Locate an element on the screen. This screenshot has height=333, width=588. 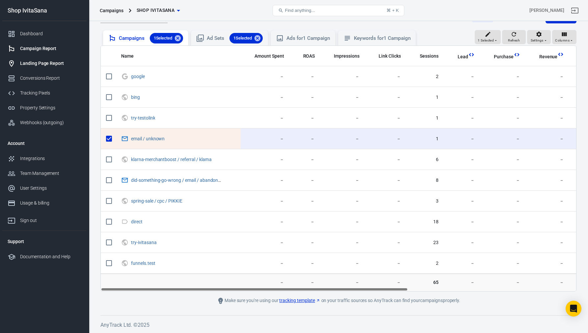
div: Campaign Report is located at coordinates (51, 48).